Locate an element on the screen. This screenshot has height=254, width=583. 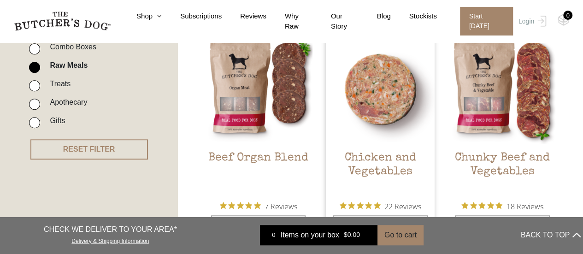
a: Chicken and Vegetables is located at coordinates (380, 115).